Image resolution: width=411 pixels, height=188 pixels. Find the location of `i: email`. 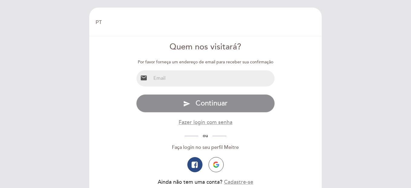

i: email is located at coordinates (144, 78).